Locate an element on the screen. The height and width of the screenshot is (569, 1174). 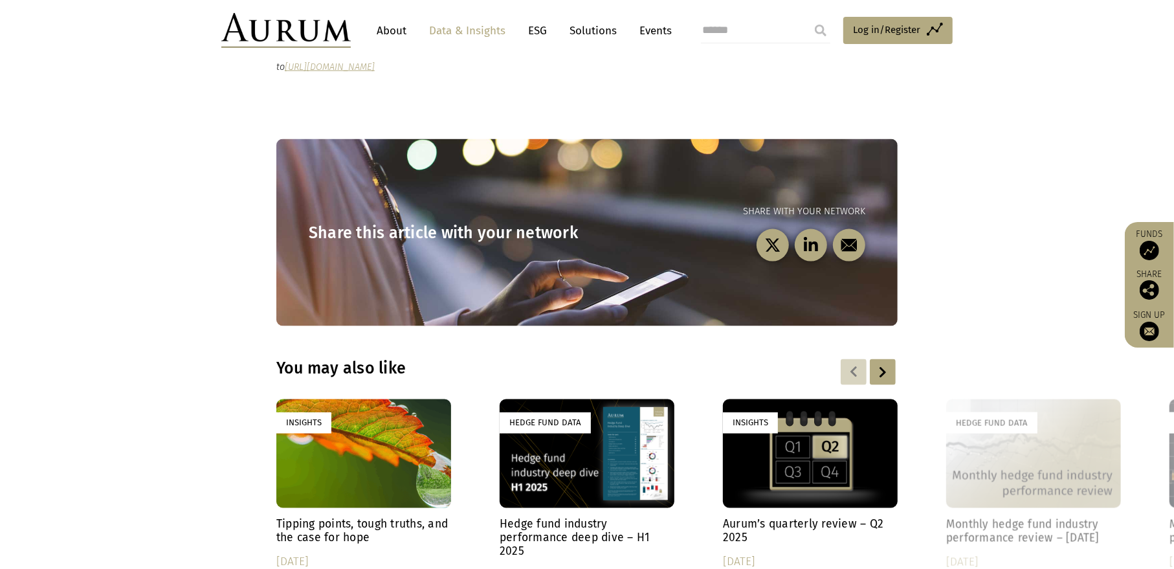
h3: You may also like is located at coordinates (504, 368).